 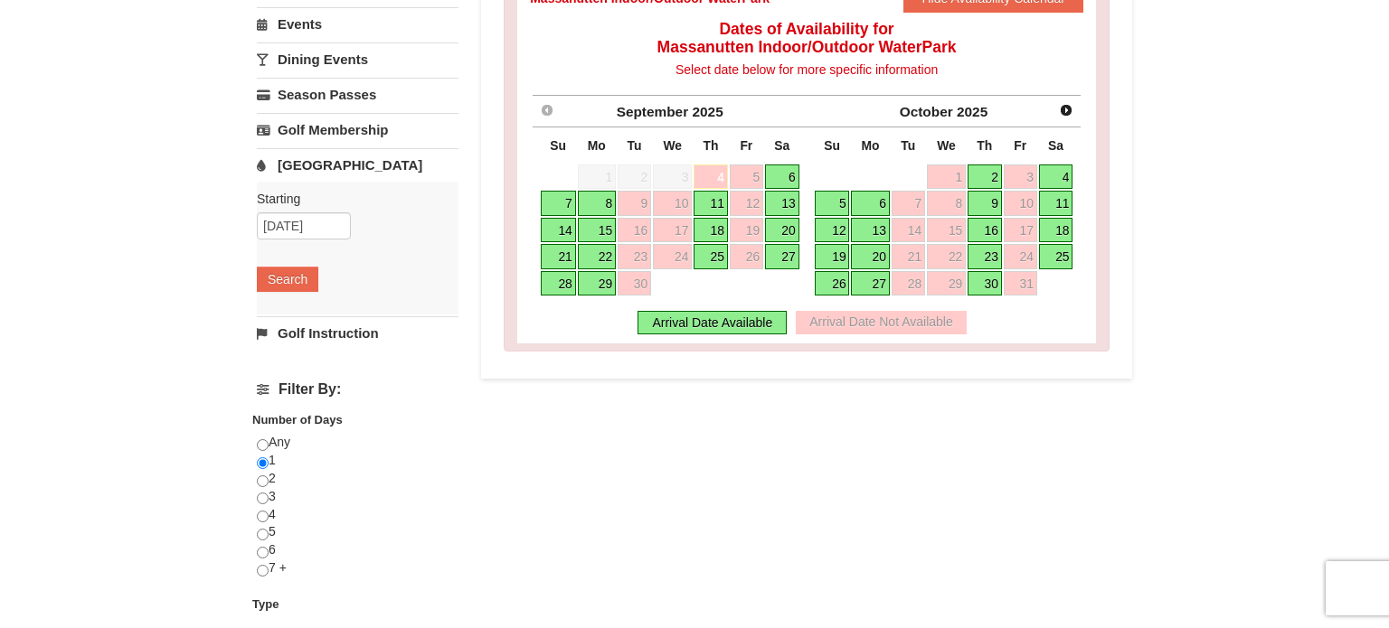 I want to click on a: Season Passes, so click(x=357, y=94).